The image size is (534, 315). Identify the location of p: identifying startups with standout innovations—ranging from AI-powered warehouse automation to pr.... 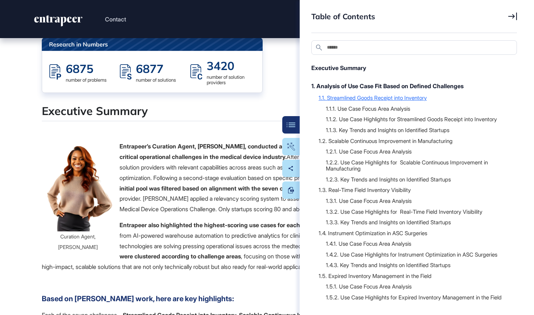
(267, 246).